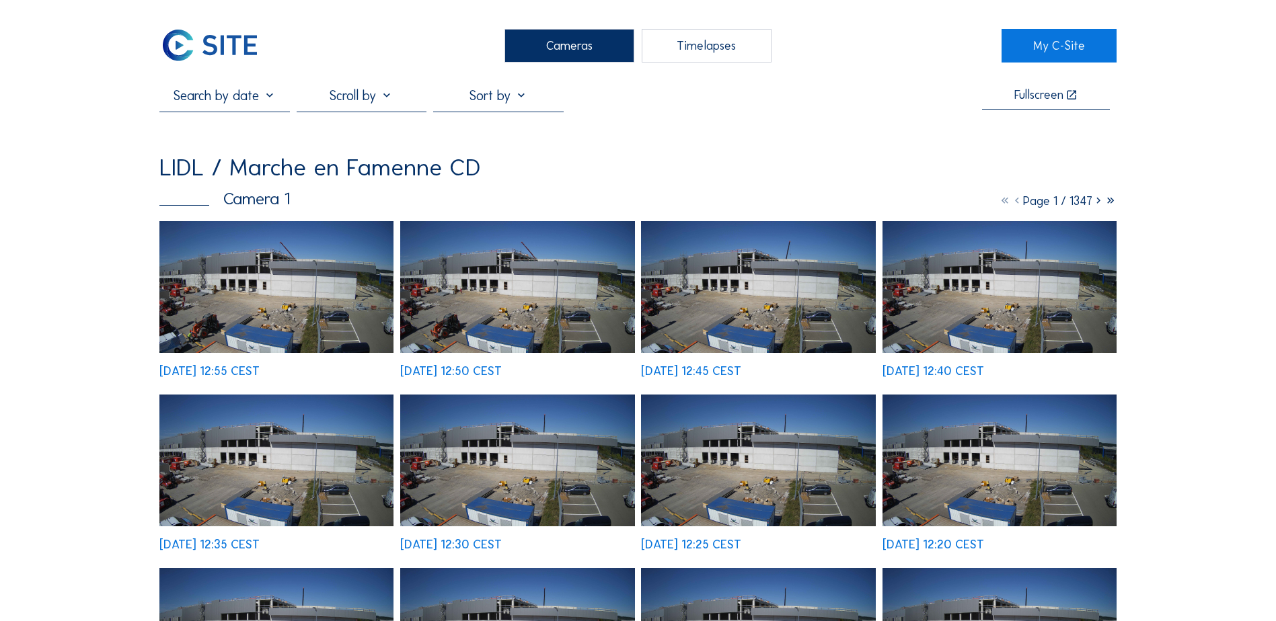  What do you see at coordinates (706, 46) in the screenshot?
I see `div: Timelapses` at bounding box center [706, 46].